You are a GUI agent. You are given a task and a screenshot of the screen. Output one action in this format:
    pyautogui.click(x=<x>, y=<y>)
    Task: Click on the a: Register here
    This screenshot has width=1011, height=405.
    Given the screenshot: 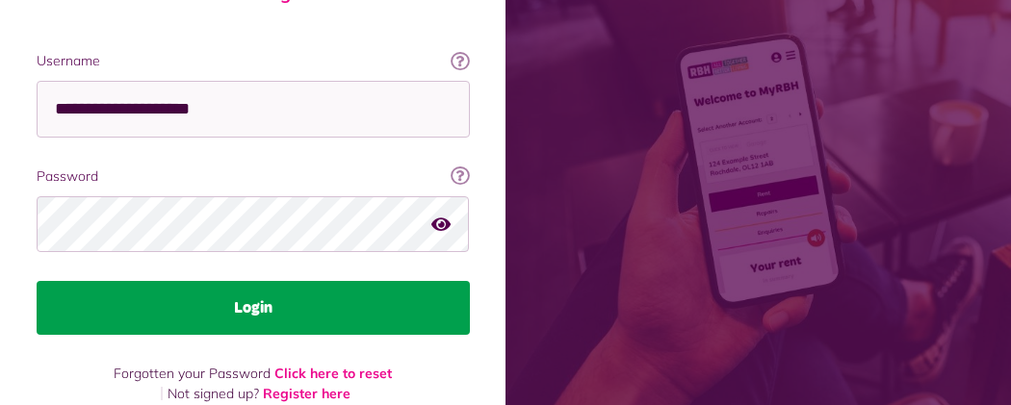 What is the action you would take?
    pyautogui.click(x=306, y=394)
    